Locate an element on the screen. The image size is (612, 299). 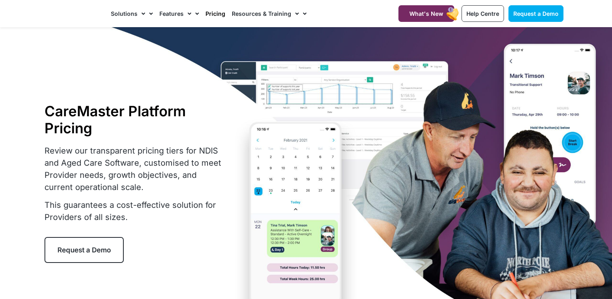
p: This guarantees a cost-effective solution for Providers of all sizes. is located at coordinates (136, 211).